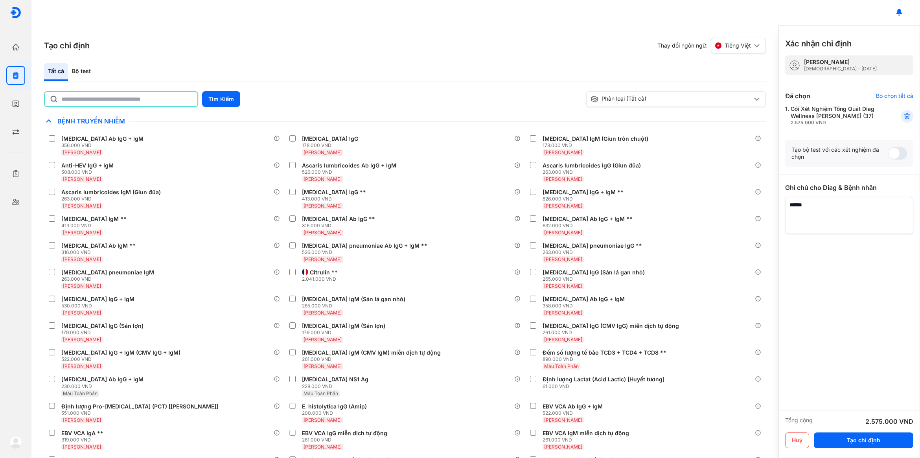 This screenshot has width=920, height=458. I want to click on div: 2.575.000 VND, so click(836, 123).